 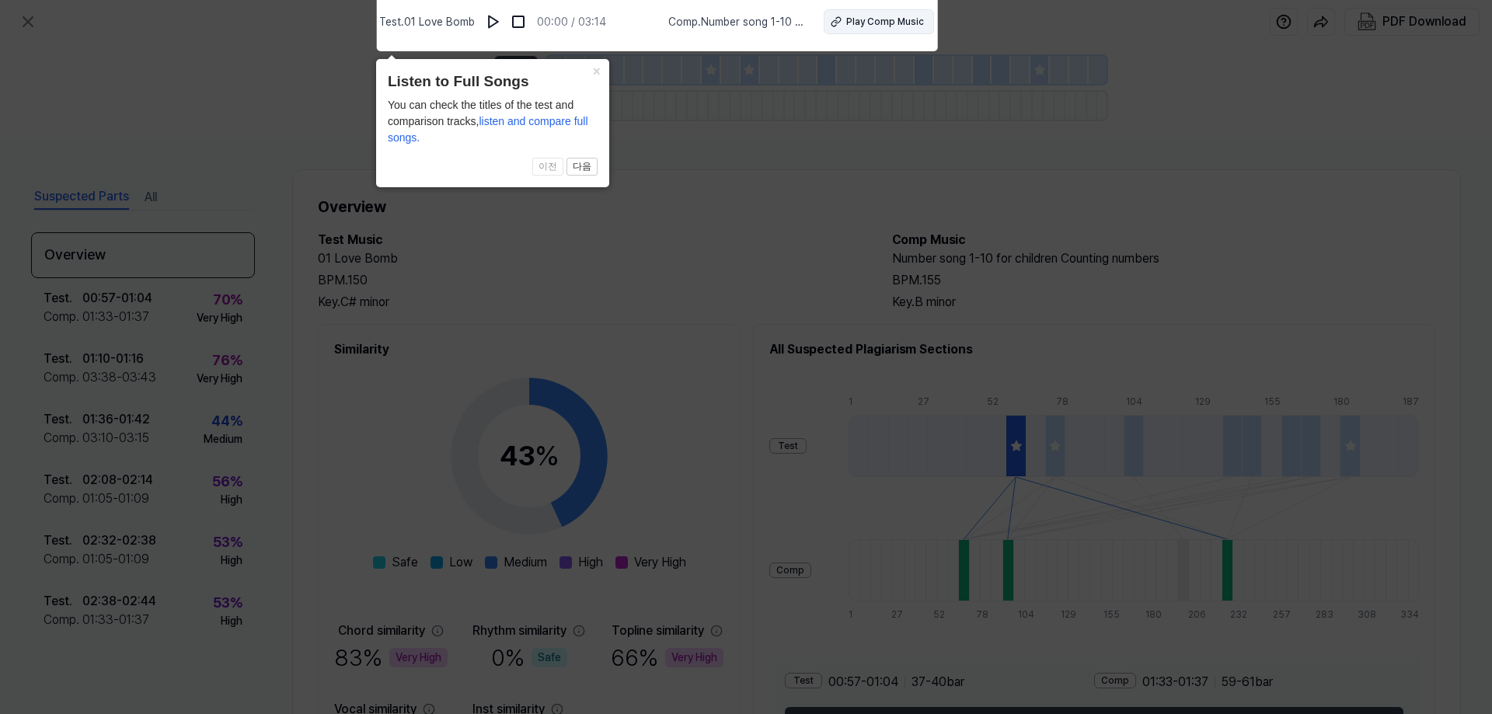 What do you see at coordinates (493, 22) in the screenshot?
I see `img: play` at bounding box center [493, 22].